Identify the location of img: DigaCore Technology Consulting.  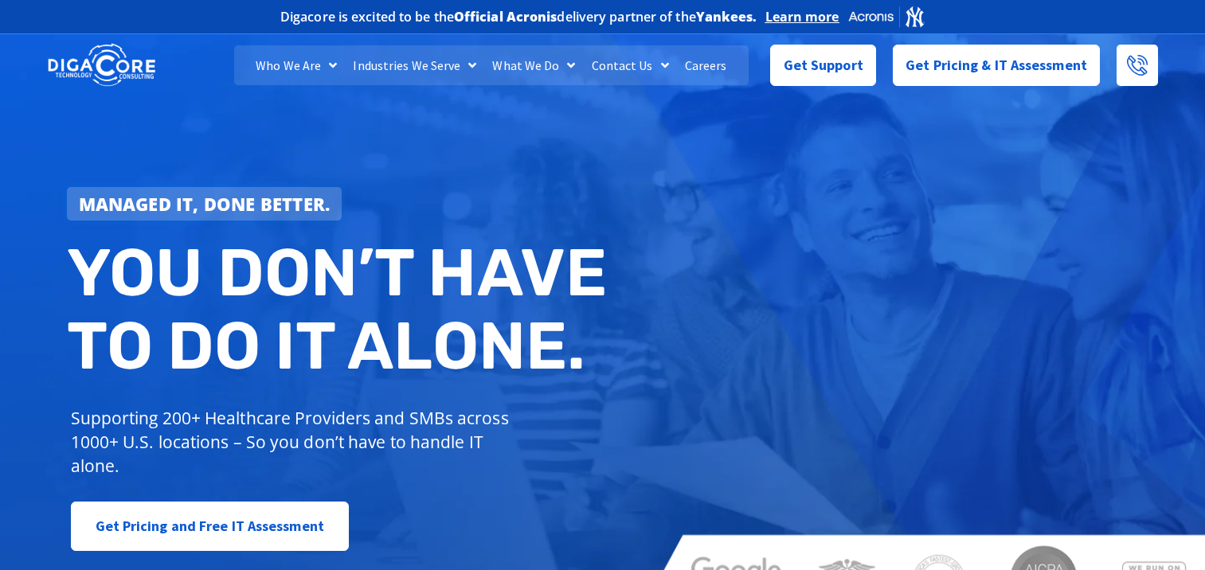
(101, 65).